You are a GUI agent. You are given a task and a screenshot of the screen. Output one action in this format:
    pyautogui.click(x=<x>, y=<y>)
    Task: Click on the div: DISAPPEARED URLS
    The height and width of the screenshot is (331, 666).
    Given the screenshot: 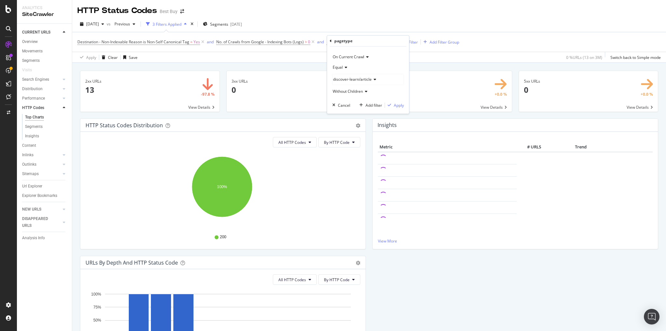 What is the action you would take?
    pyautogui.click(x=38, y=222)
    